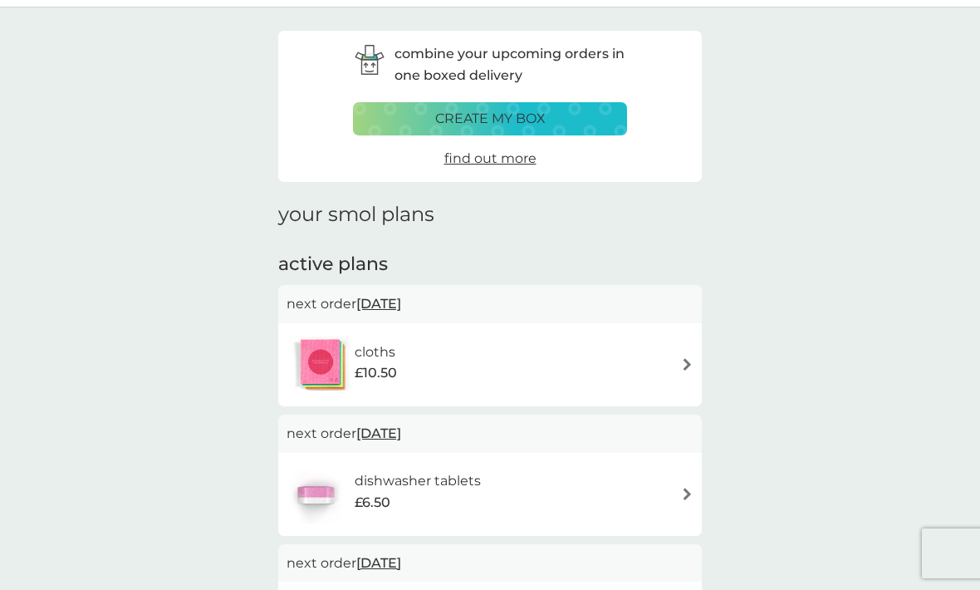 The width and height of the screenshot is (980, 590). Describe the element at coordinates (372, 503) in the screenshot. I see `span: £6.50` at that location.